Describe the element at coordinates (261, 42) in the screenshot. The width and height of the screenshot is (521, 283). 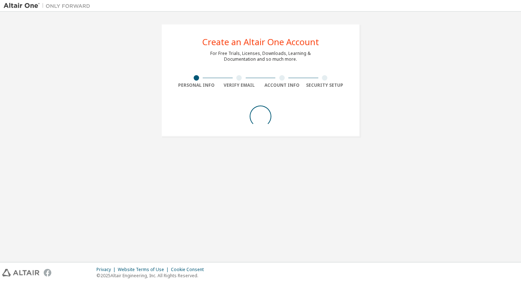
I see `div: Create an Altair One Account` at that location.